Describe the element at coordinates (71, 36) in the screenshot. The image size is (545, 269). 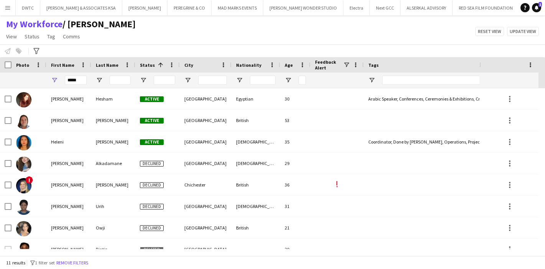
I see `span: Comms` at that location.